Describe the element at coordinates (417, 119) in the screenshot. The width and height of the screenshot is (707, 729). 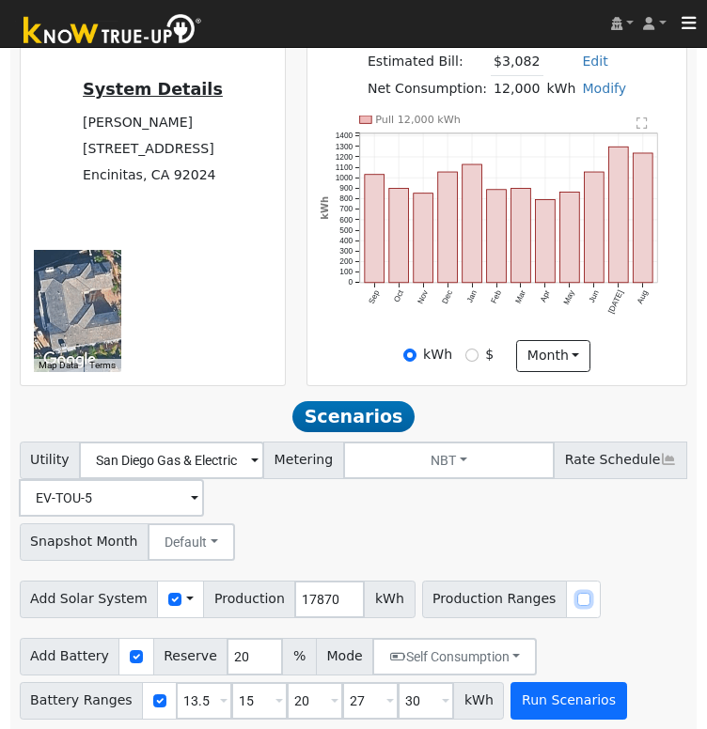
I see `text: Pull 12,000 kWh` at that location.